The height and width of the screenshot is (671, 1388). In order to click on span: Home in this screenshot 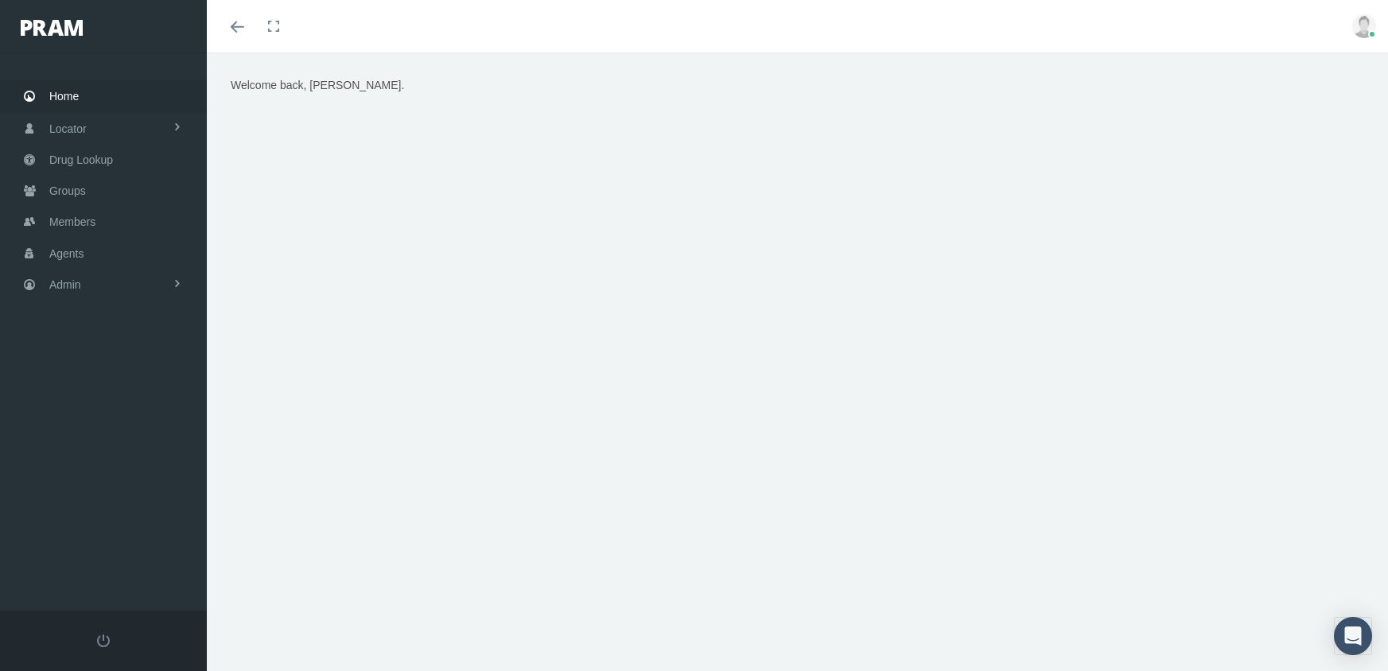, I will do `click(64, 96)`.